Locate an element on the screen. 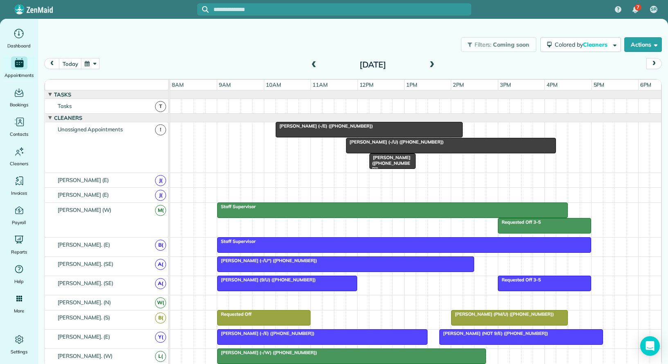 The image size is (668, 364). span: 9am is located at coordinates (225, 85).